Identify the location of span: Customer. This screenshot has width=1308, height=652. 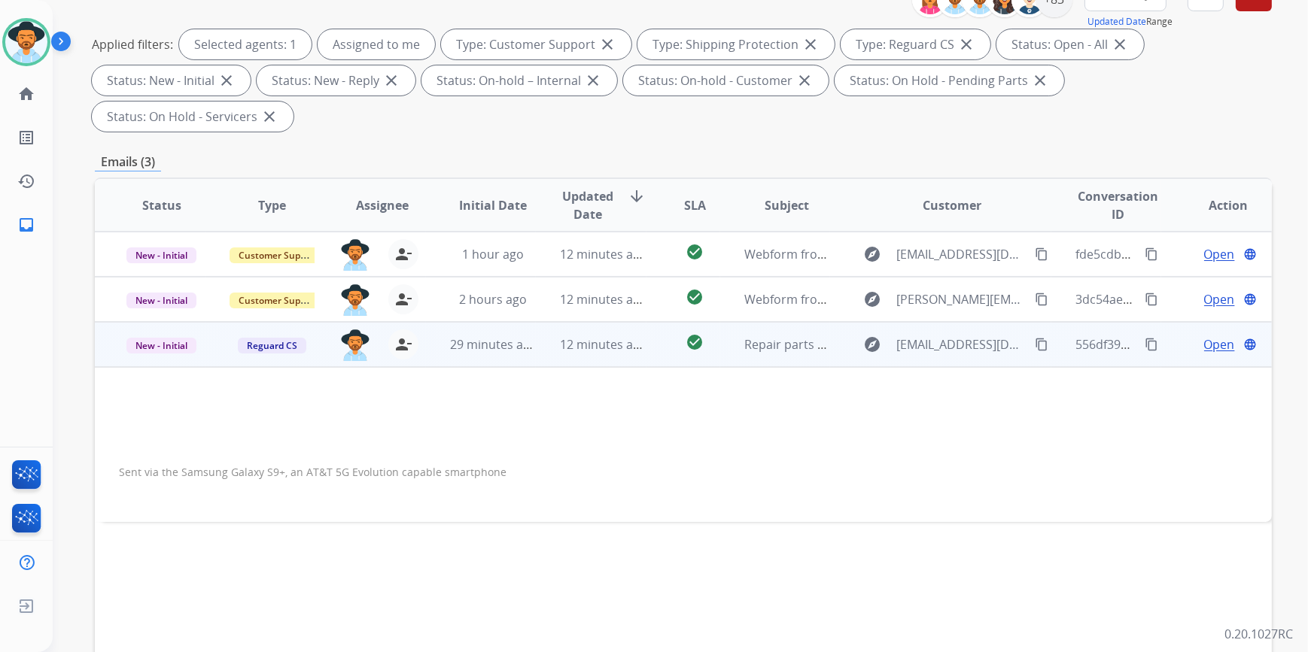
(953, 205).